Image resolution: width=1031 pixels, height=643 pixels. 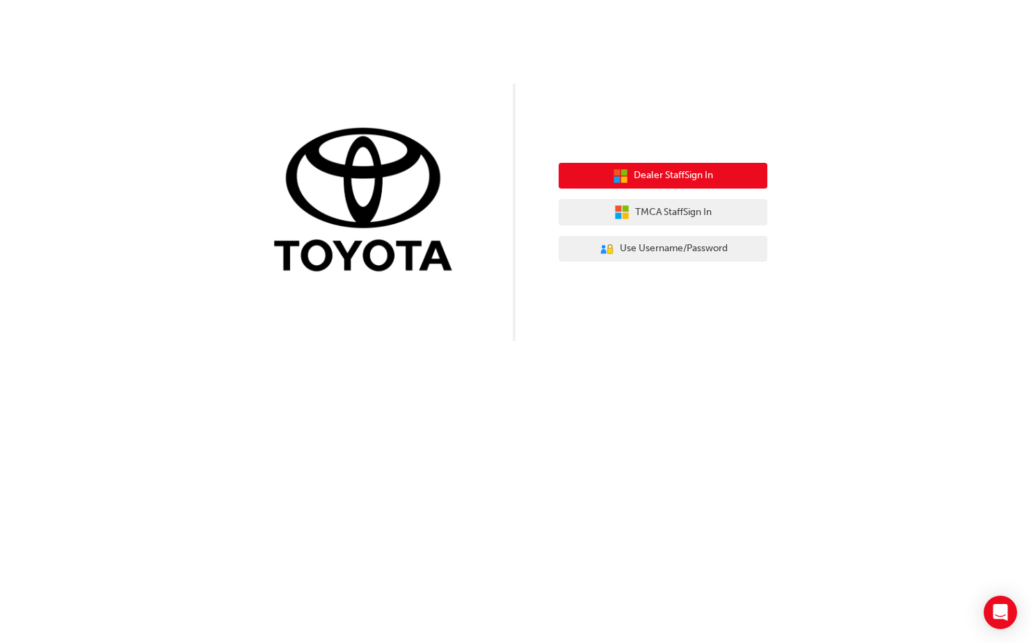 I want to click on button: TMCA StaffSign In, so click(x=663, y=212).